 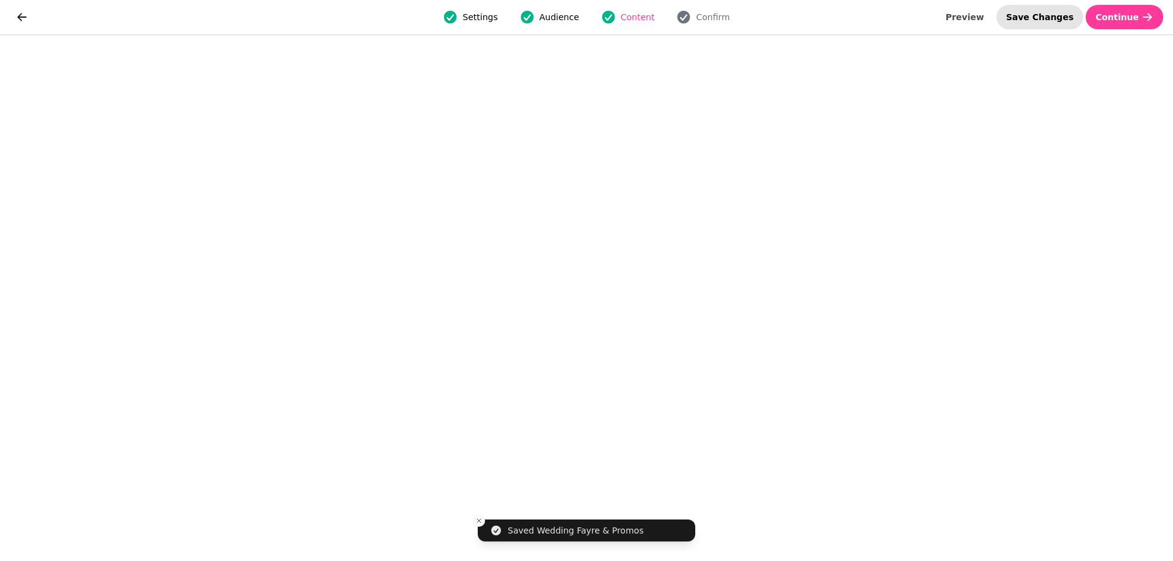 I want to click on span: Audience, so click(x=559, y=17).